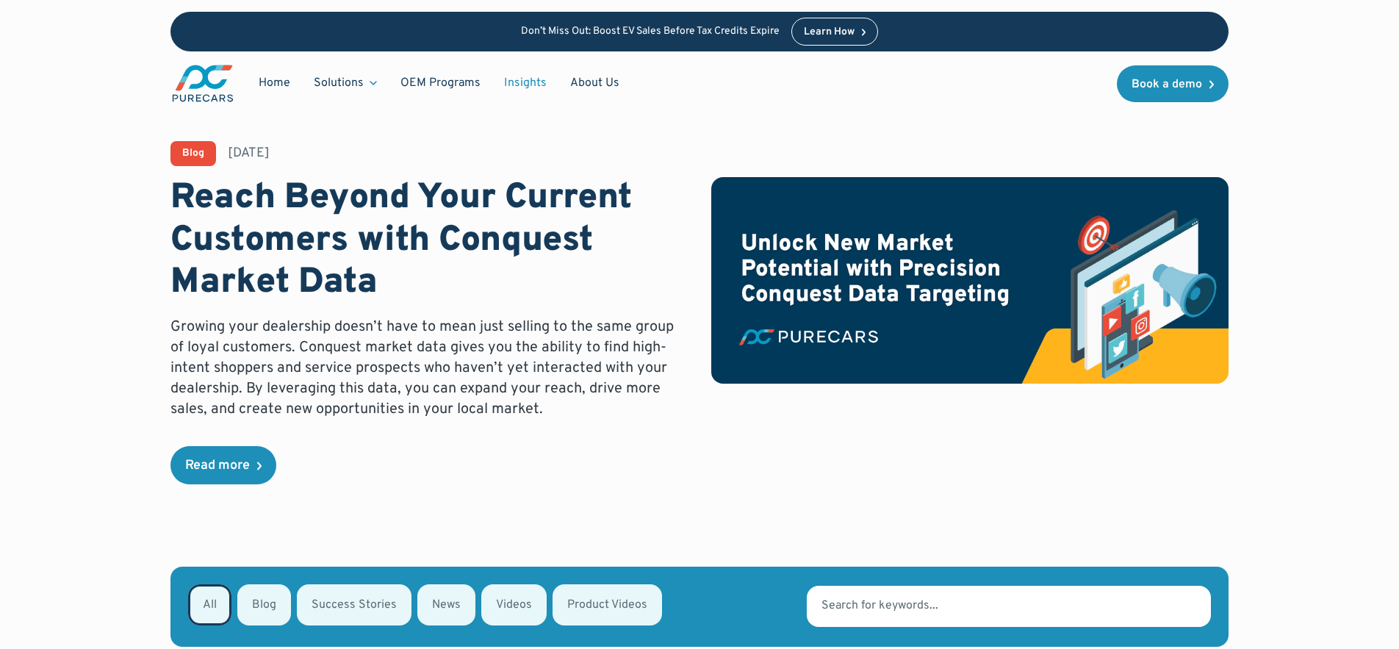 Image resolution: width=1399 pixels, height=649 pixels. What do you see at coordinates (1167, 85) in the screenshot?
I see `div: Book a demo` at bounding box center [1167, 85].